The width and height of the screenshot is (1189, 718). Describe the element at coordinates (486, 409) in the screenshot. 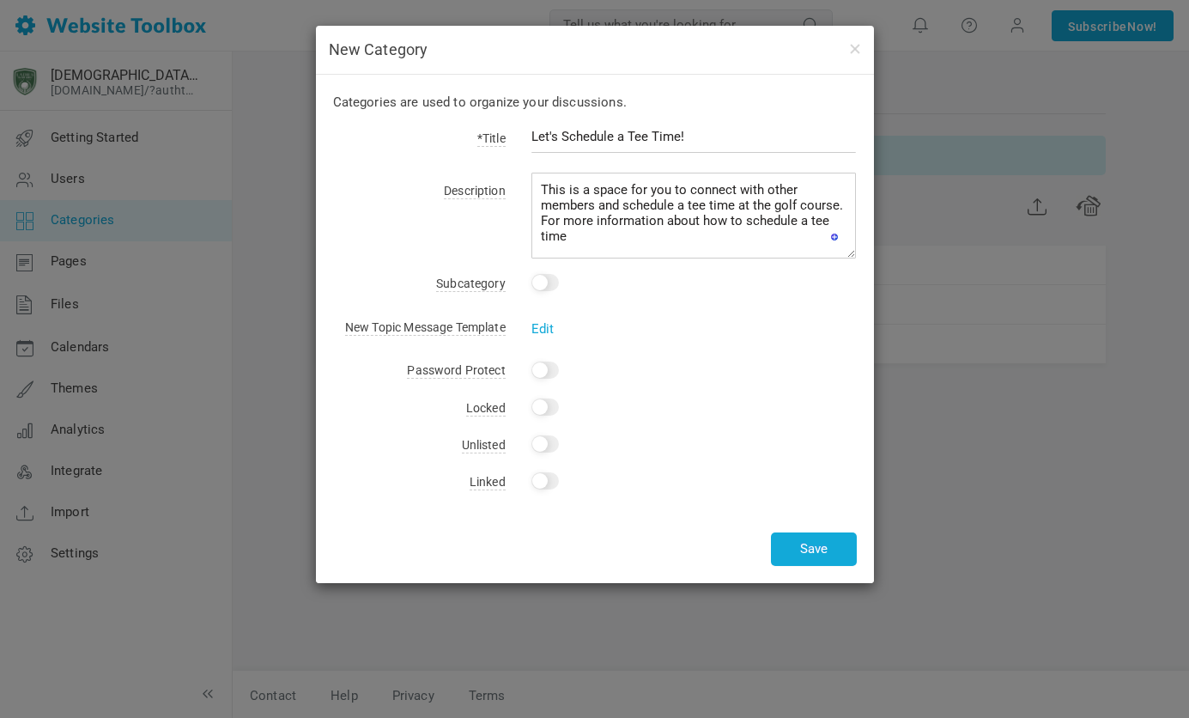

I see `span: Locked` at that location.